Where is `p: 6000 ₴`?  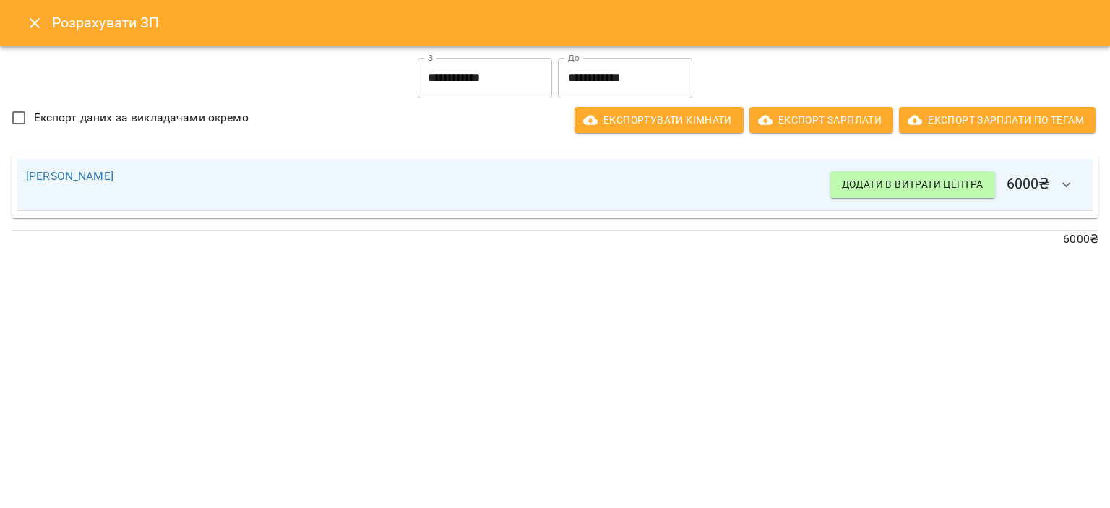
p: 6000 ₴ is located at coordinates (555, 239).